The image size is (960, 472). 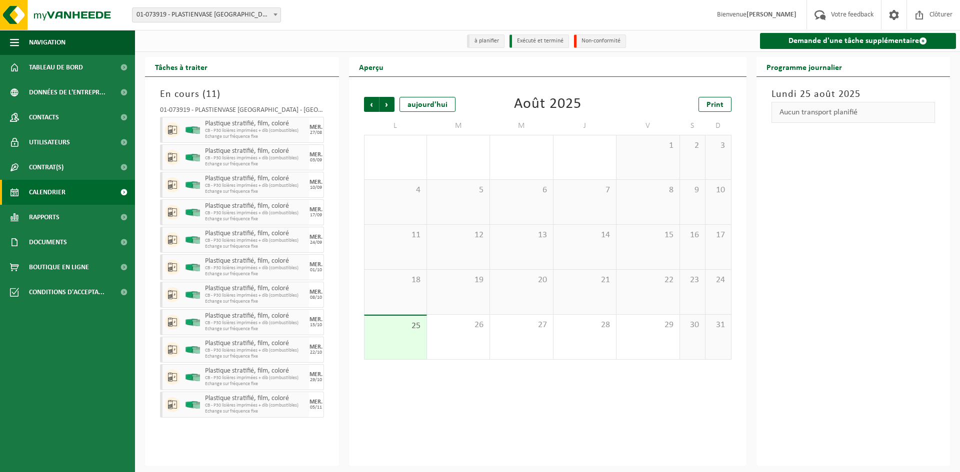 What do you see at coordinates (59, 267) in the screenshot?
I see `span: Boutique en ligne` at bounding box center [59, 267].